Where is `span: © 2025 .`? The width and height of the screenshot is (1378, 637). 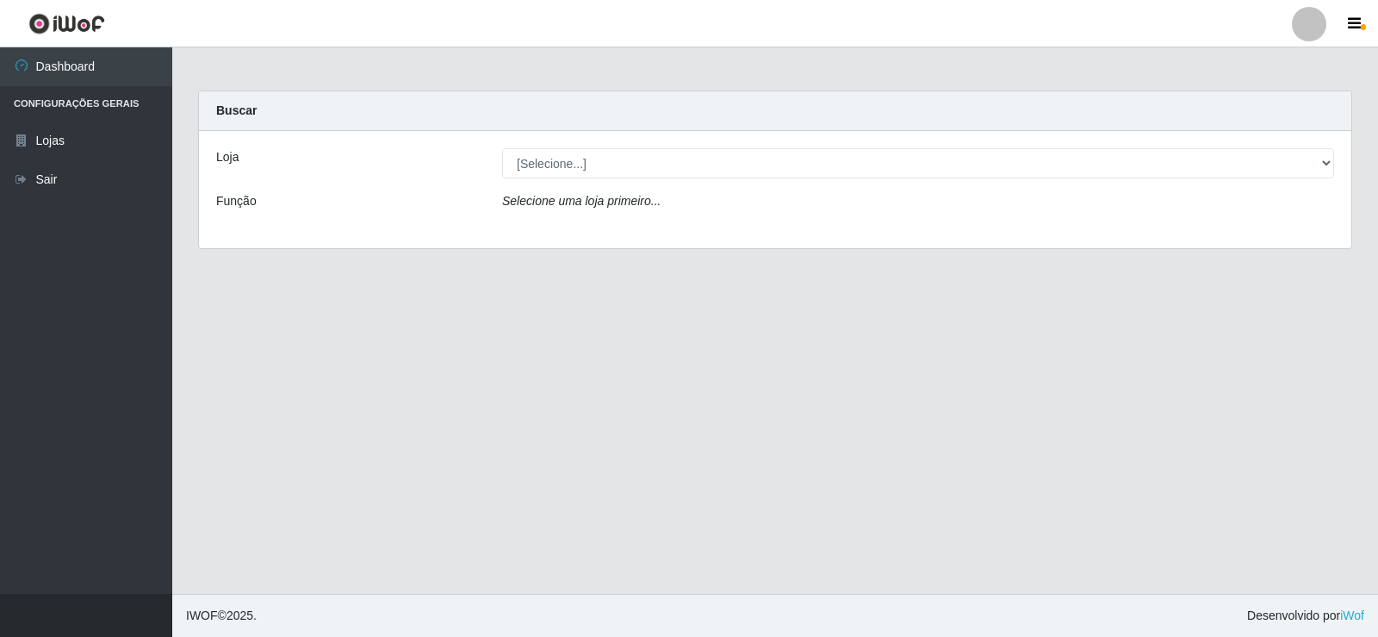 span: © 2025 . is located at coordinates (221, 615).